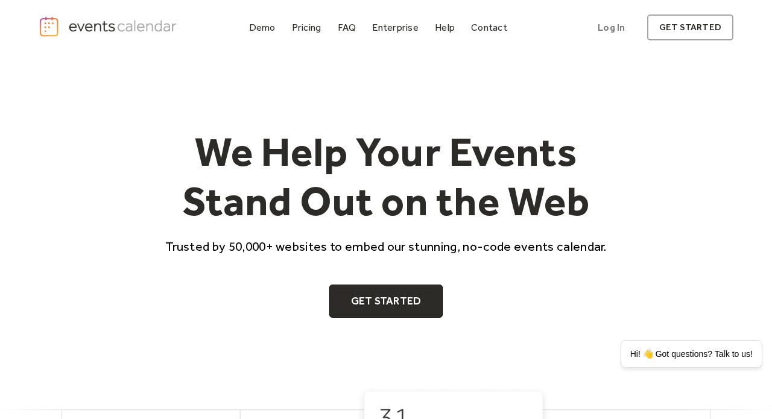 Image resolution: width=772 pixels, height=419 pixels. I want to click on div: Contact, so click(489, 27).